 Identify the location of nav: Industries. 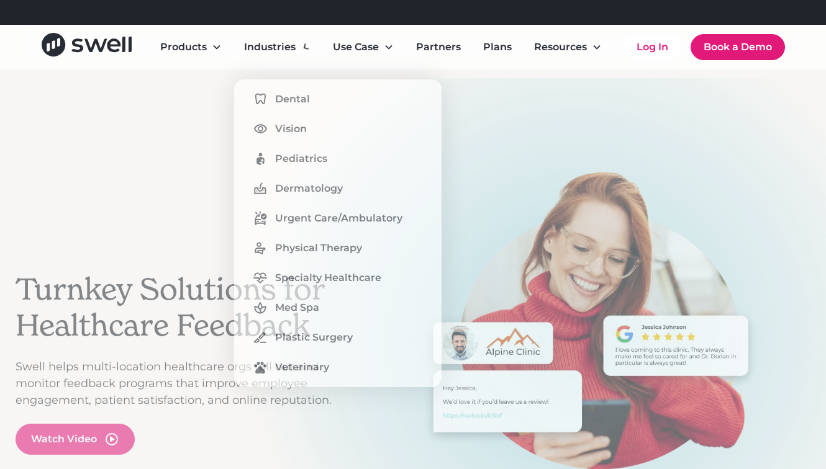
(338, 234).